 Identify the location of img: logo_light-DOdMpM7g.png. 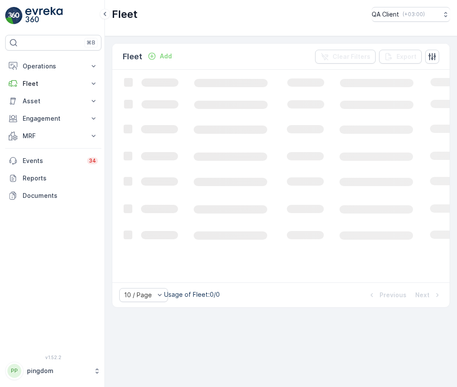
(44, 16).